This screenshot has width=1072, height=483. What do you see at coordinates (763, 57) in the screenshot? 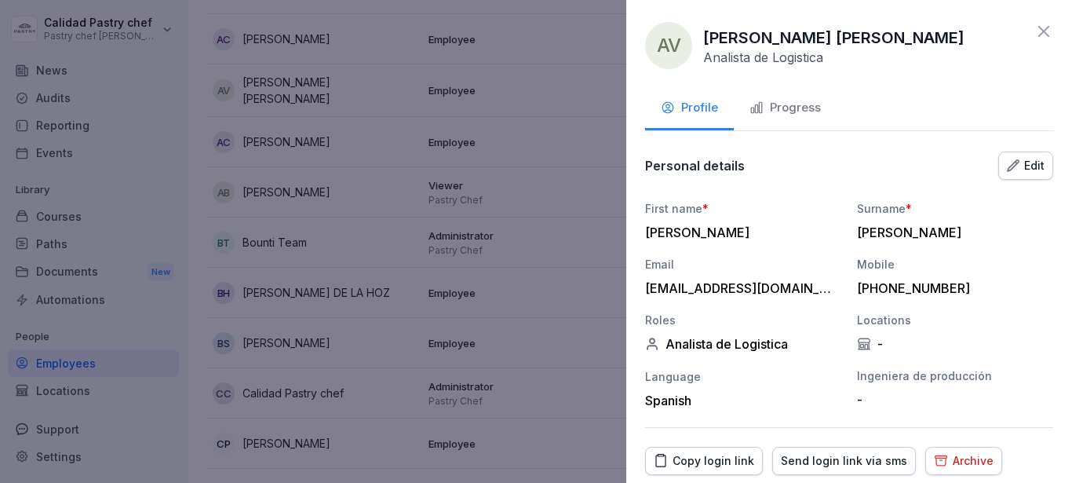
I see `p: Analista de Logistica` at bounding box center [763, 57].